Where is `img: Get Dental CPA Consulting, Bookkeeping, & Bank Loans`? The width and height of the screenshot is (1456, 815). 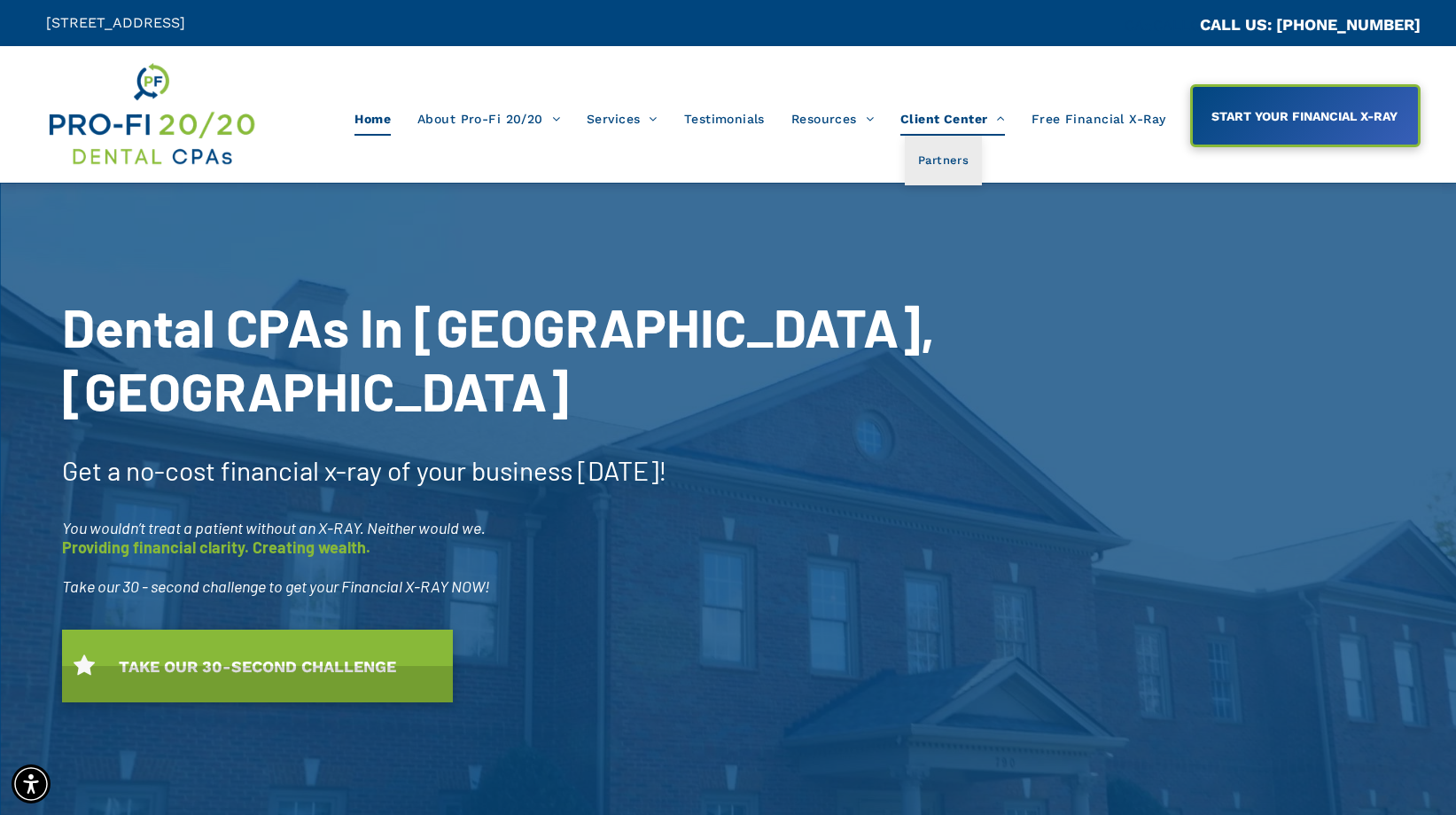
img: Get Dental CPA Consulting, Bookkeeping, & Bank Loans is located at coordinates (152, 115).